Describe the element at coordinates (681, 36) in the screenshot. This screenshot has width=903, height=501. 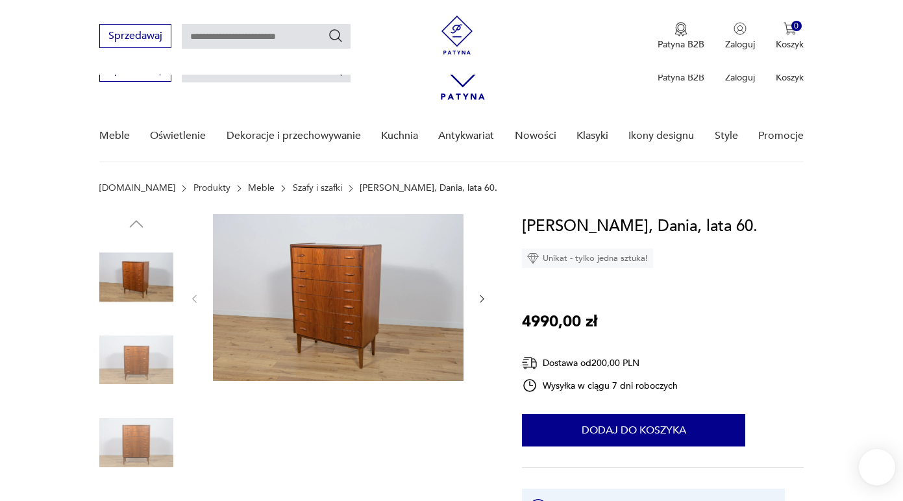
I see `button: Patyna B2B` at that location.